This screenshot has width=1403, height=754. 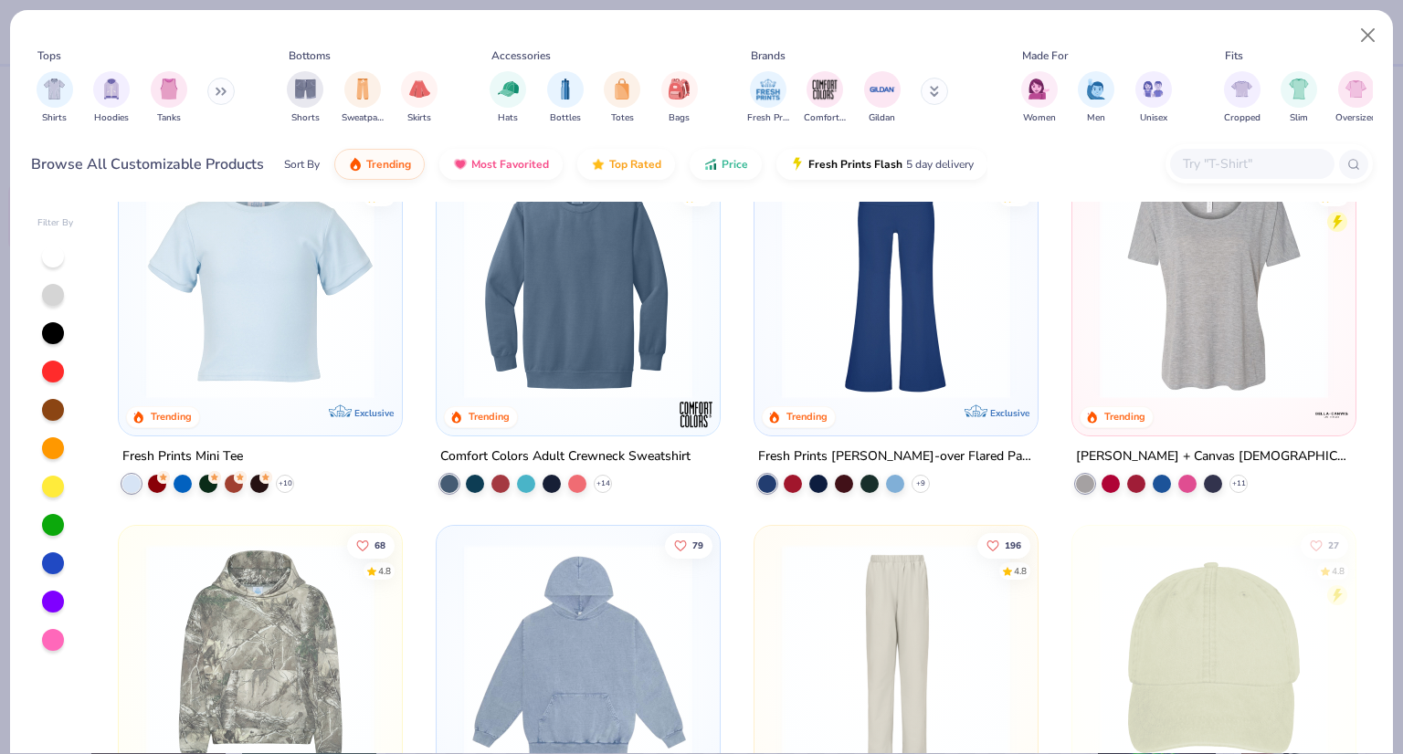 I want to click on img: Comfort Colors logo, so click(x=696, y=415).